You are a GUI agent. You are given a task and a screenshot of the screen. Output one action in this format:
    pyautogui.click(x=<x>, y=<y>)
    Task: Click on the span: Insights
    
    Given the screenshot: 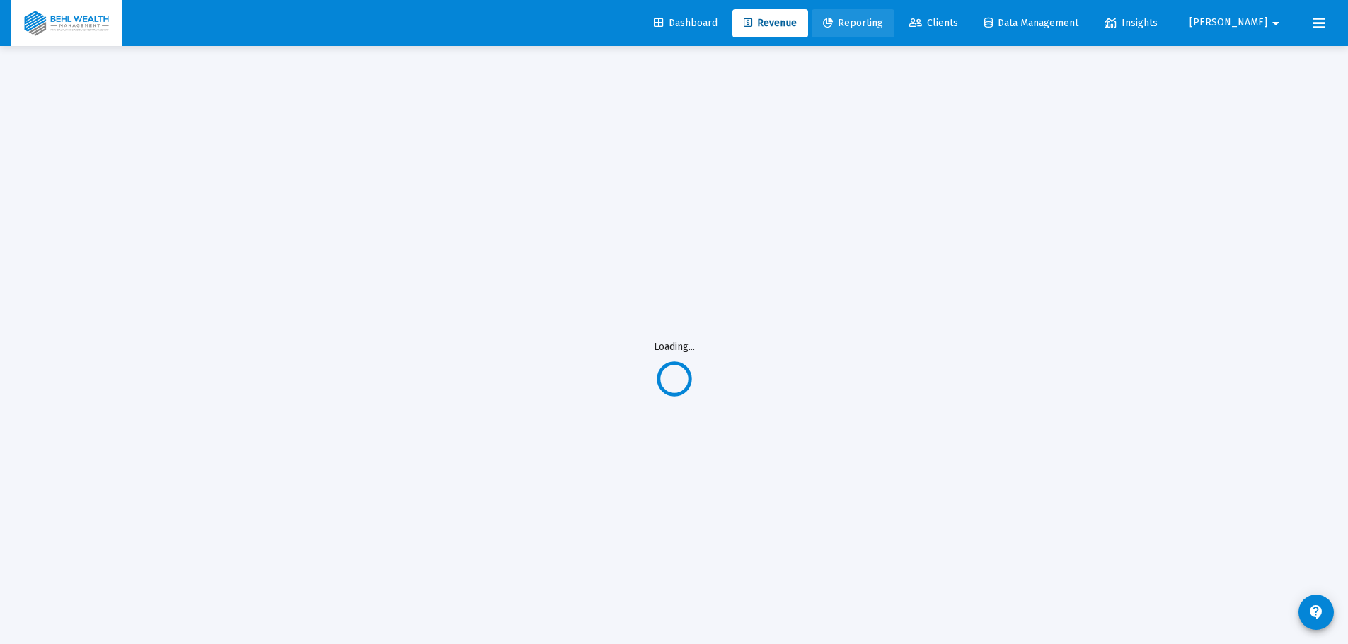 What is the action you would take?
    pyautogui.click(x=1130, y=23)
    